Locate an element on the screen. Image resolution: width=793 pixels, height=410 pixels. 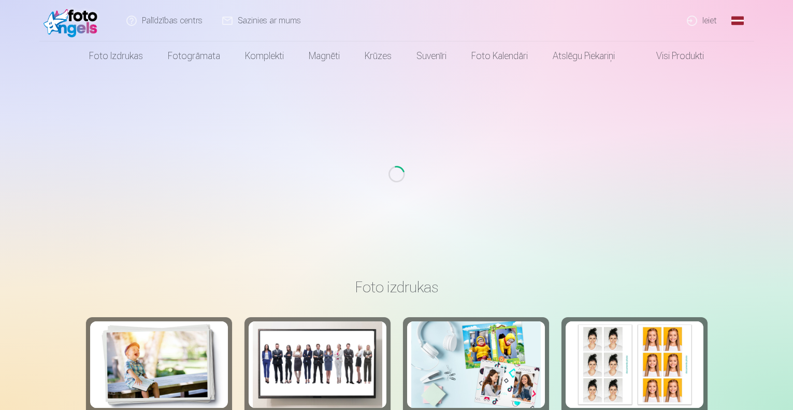
a: Atslēgu piekariņi is located at coordinates (584, 56).